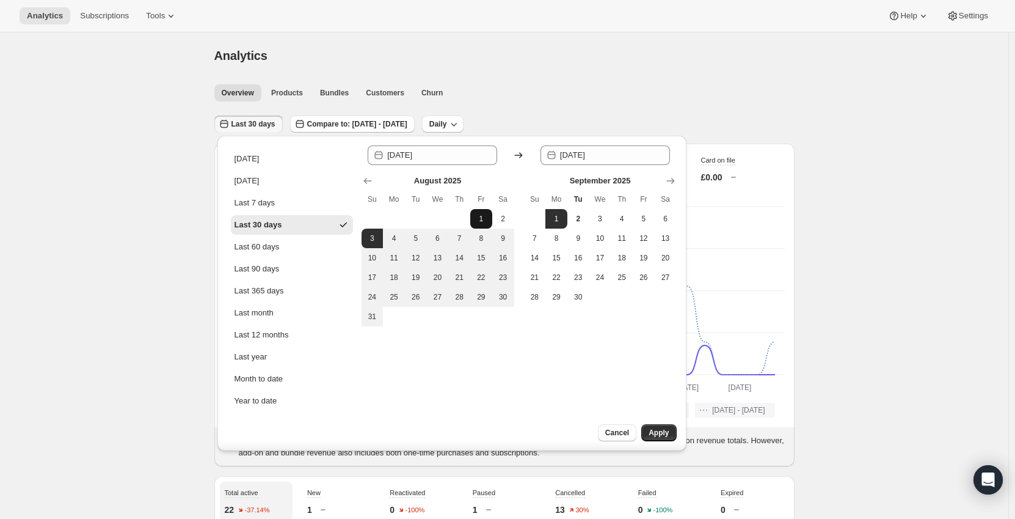 This screenshot has width=1015, height=519. Describe the element at coordinates (416, 277) in the screenshot. I see `button: Tuesday August 19 2025` at that location.